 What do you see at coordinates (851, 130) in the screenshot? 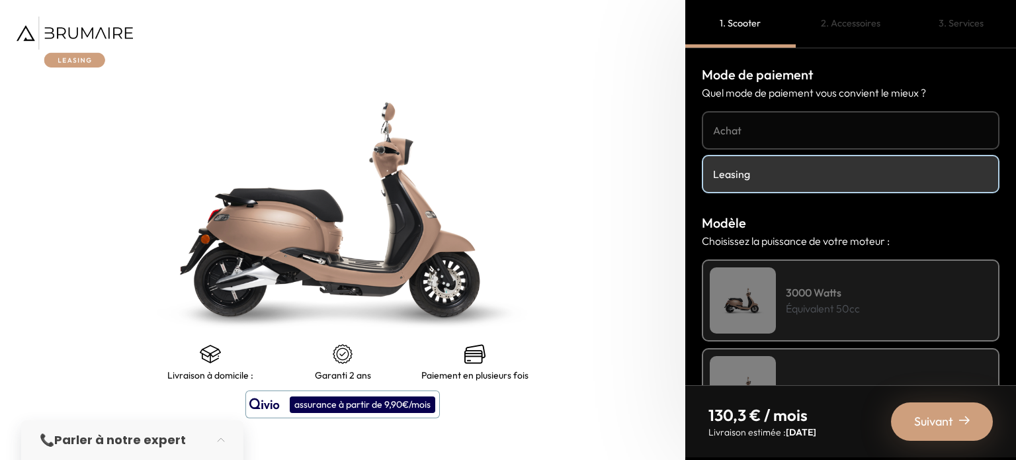
I see `h4: Achat` at bounding box center [851, 130].